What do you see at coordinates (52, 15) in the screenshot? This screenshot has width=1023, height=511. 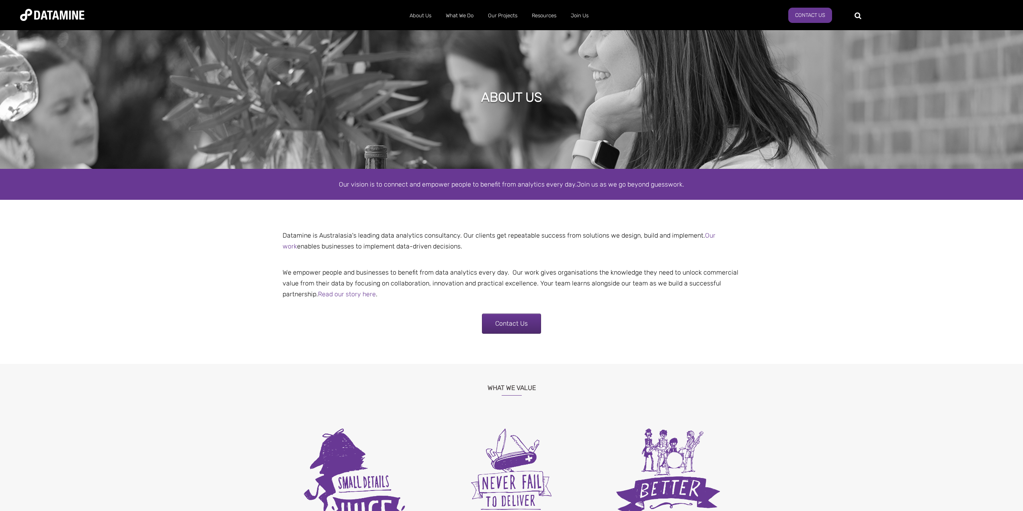 I see `img: Datamine` at bounding box center [52, 15].